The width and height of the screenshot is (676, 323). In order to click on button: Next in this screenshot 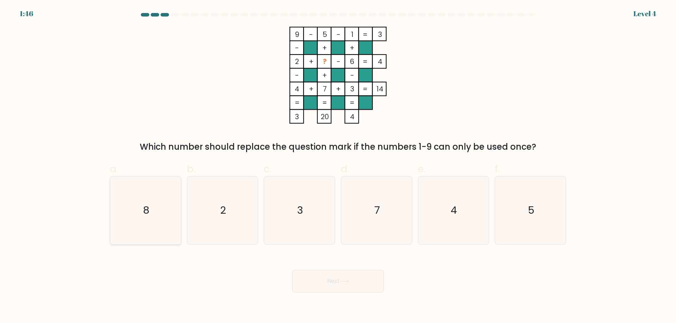, I will do `click(338, 282)`.